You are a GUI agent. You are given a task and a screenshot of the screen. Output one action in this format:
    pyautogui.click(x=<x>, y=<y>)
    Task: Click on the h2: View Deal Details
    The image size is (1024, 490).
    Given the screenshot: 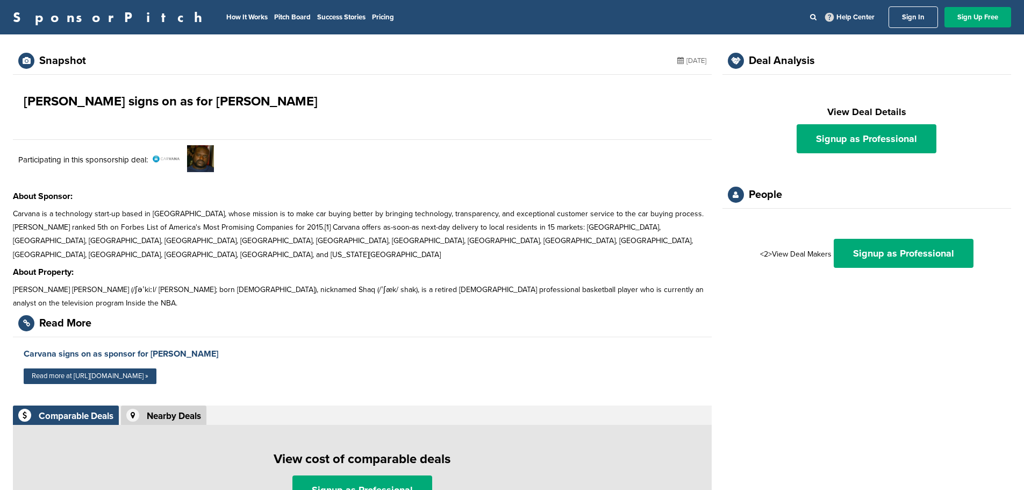 What is the action you would take?
    pyautogui.click(x=866, y=112)
    